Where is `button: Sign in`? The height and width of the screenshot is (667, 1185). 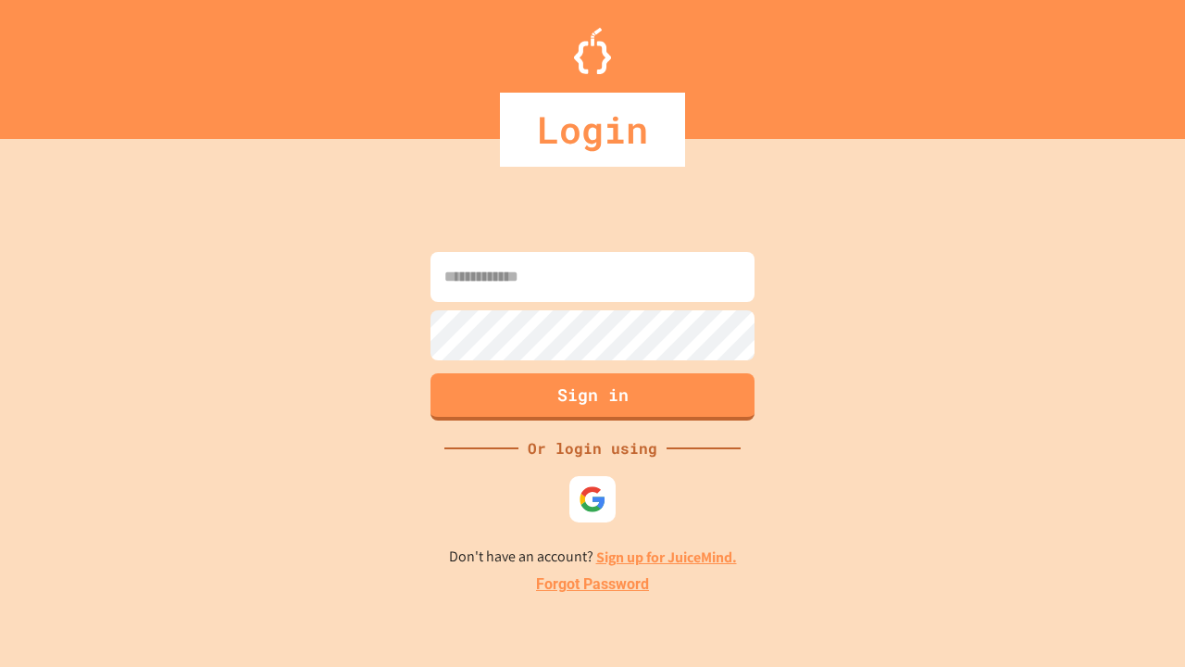
button: Sign in is located at coordinates (592, 396).